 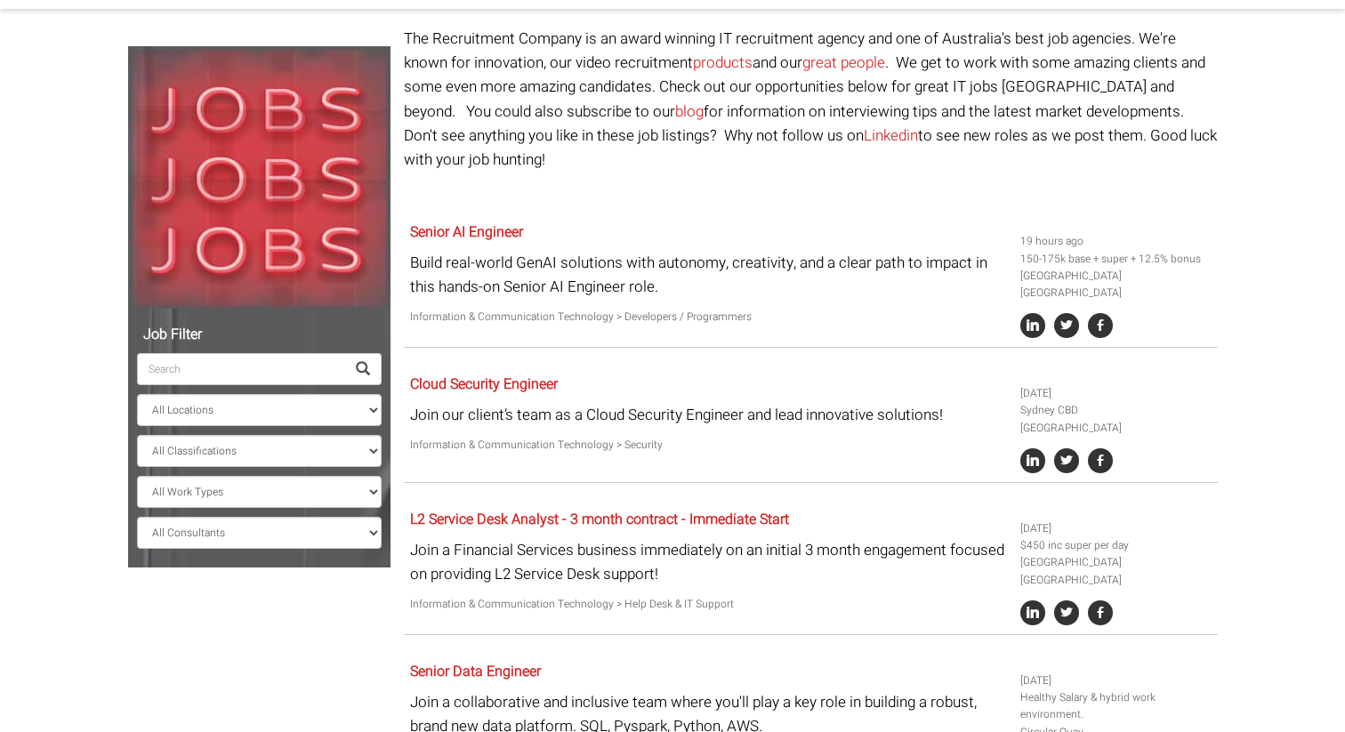 What do you see at coordinates (259, 335) in the screenshot?
I see `h5: Job Filter` at bounding box center [259, 335].